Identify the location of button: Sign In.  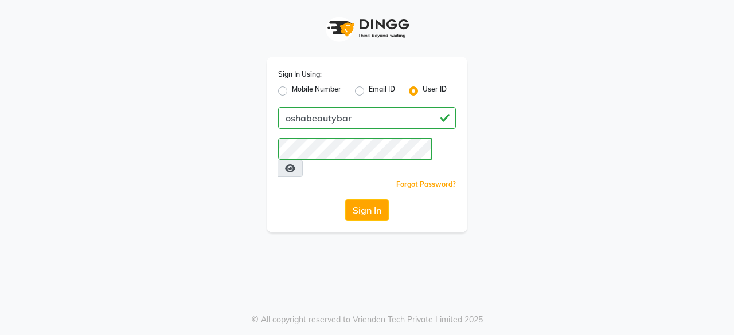
(367, 210).